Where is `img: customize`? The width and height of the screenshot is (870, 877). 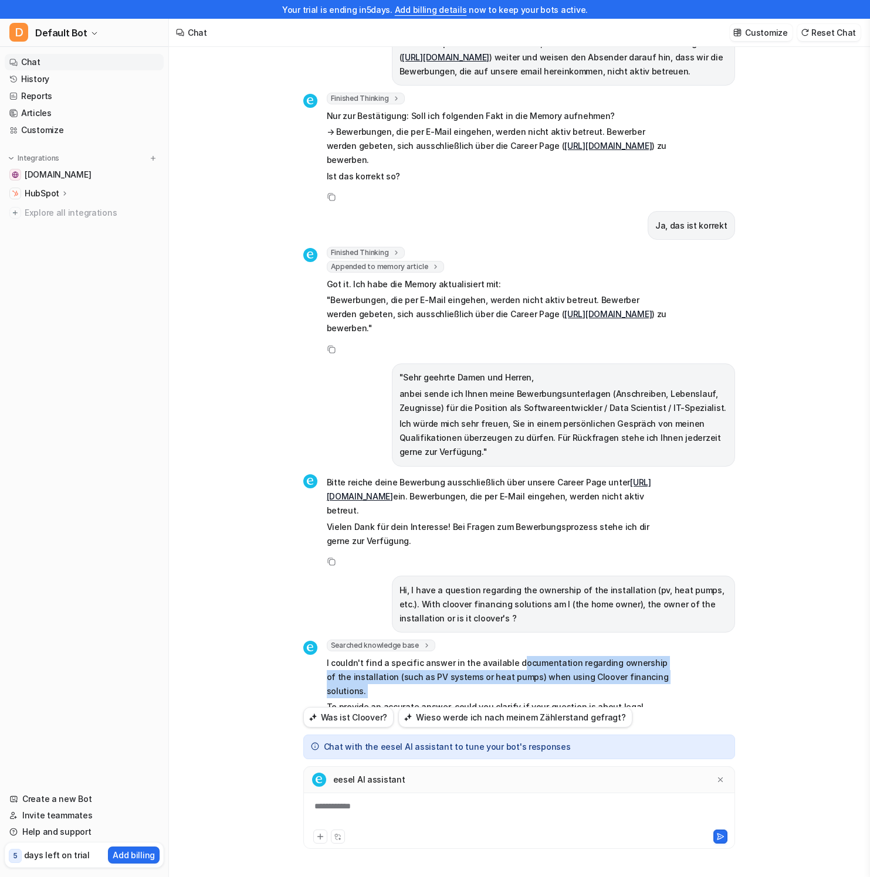
img: customize is located at coordinates (737, 32).